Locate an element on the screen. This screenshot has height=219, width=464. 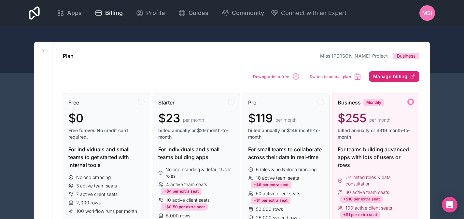
span: billed annually or $149 month-to-month is located at coordinates (286, 134).